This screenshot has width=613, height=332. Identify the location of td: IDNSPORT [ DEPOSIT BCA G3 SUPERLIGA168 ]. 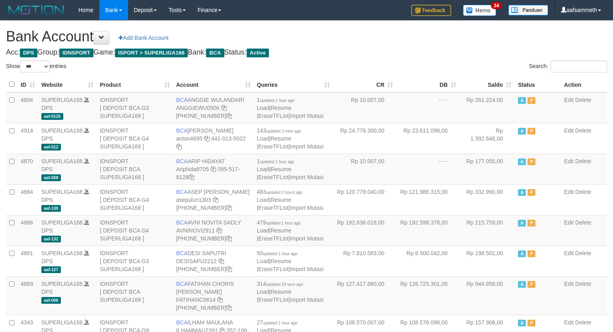
(135, 108).